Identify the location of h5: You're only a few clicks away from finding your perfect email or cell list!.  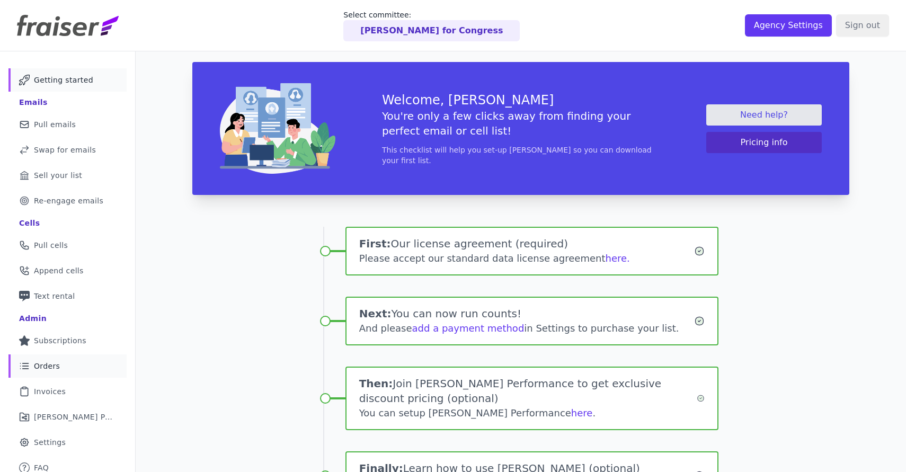
(521, 123).